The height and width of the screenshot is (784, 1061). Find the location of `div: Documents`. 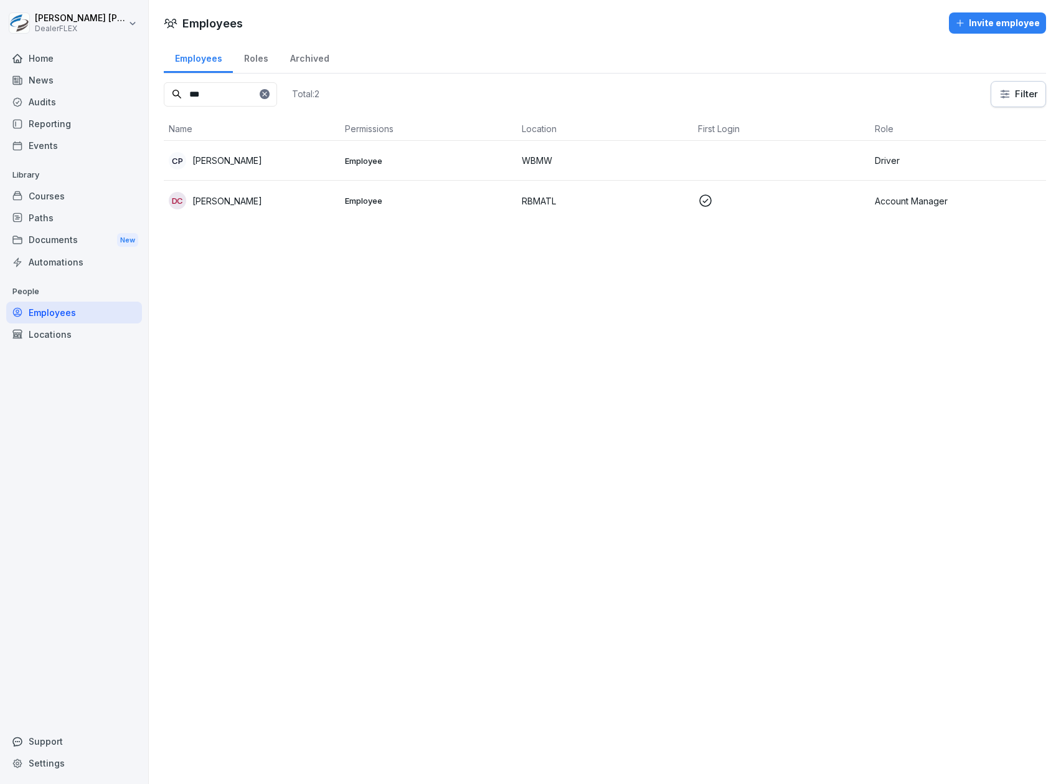

div: Documents is located at coordinates (74, 240).